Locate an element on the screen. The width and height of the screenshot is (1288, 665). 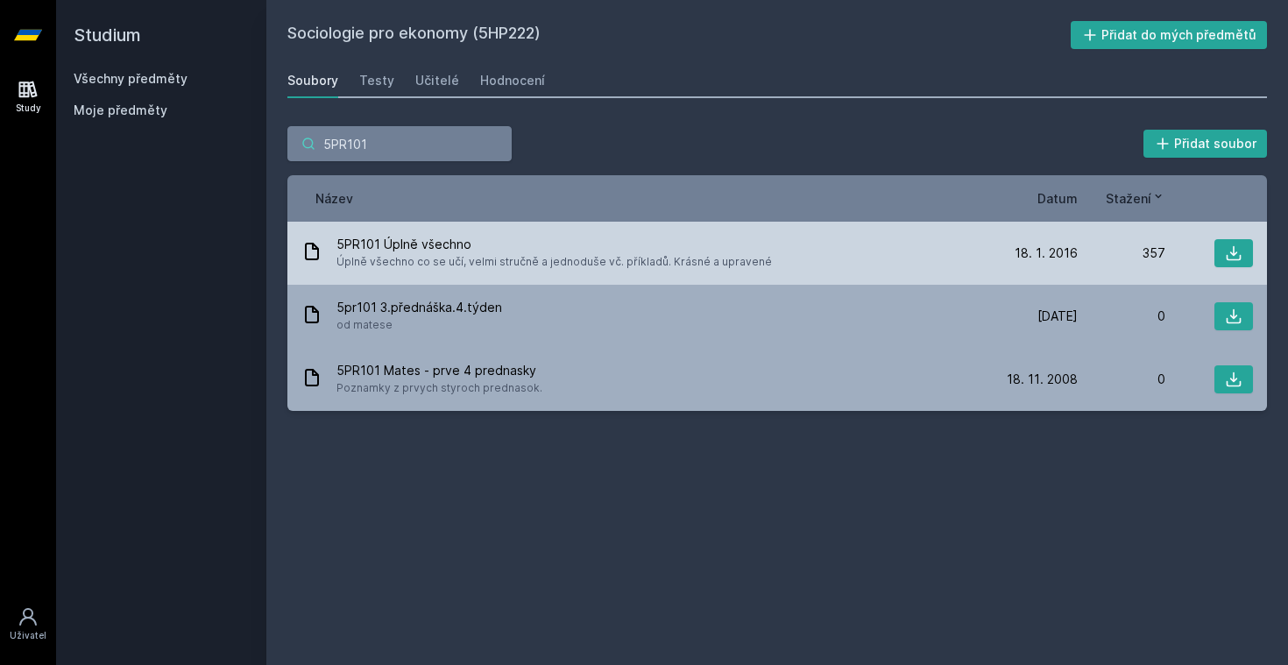
a: Study is located at coordinates (28, 96).